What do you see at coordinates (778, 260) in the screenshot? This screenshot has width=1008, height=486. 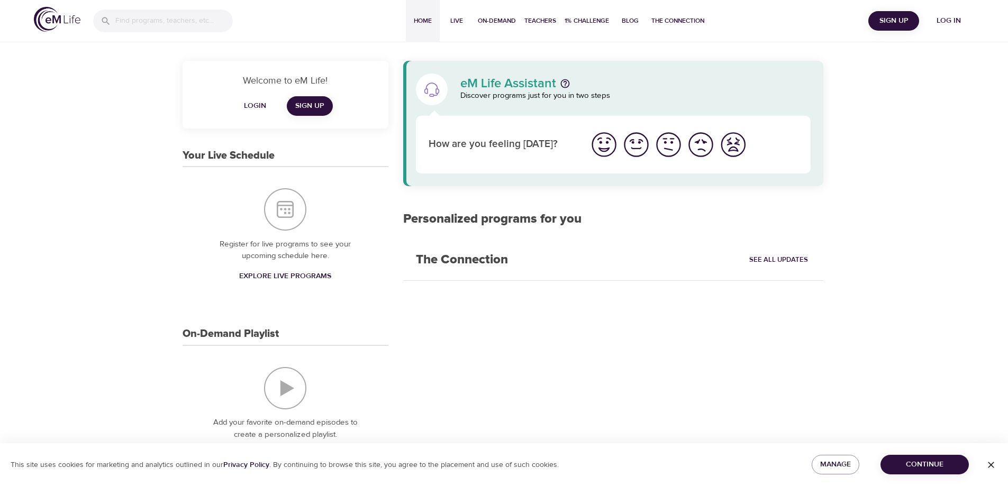 I see `a: See All Updates` at bounding box center [778, 260].